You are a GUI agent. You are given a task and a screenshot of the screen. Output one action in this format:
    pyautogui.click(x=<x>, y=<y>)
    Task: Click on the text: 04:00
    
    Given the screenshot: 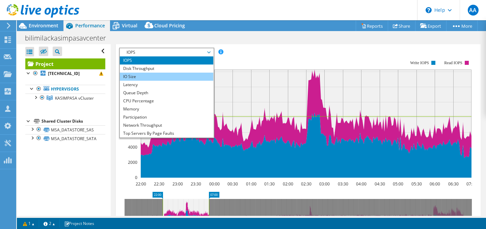 What is the action you would take?
    pyautogui.click(x=361, y=183)
    